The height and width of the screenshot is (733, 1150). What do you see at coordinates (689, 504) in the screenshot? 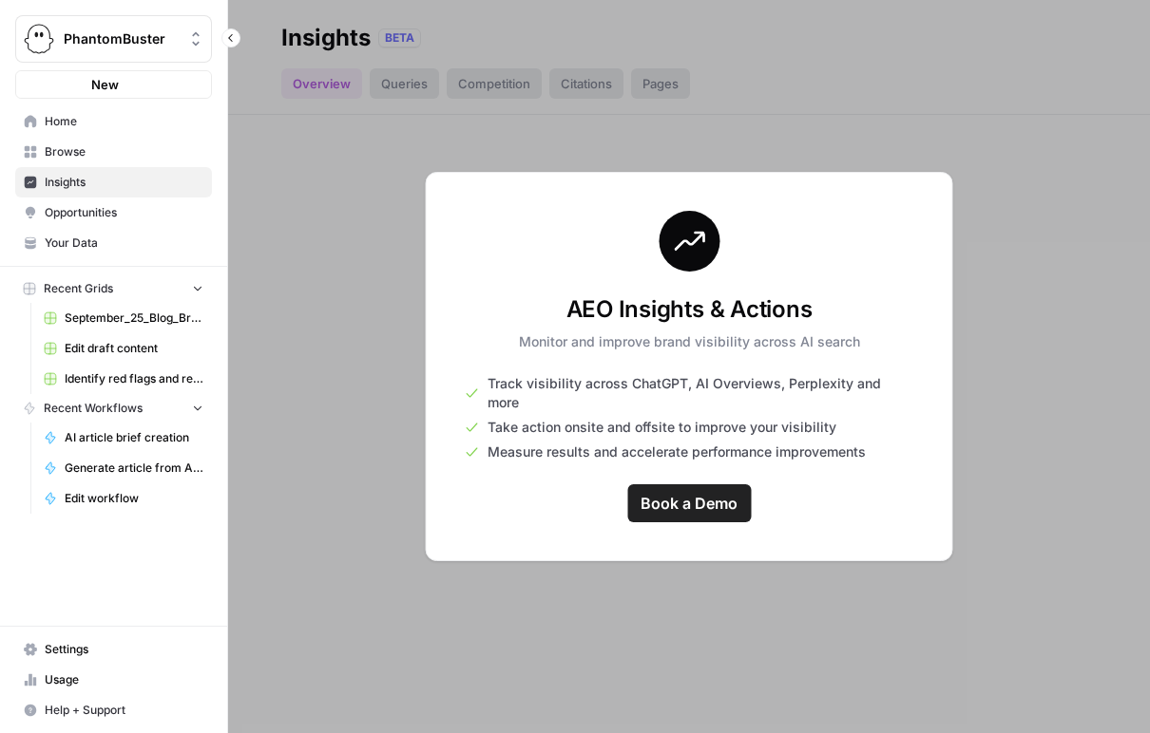
I see `a: Book a Demo` at bounding box center [689, 504].